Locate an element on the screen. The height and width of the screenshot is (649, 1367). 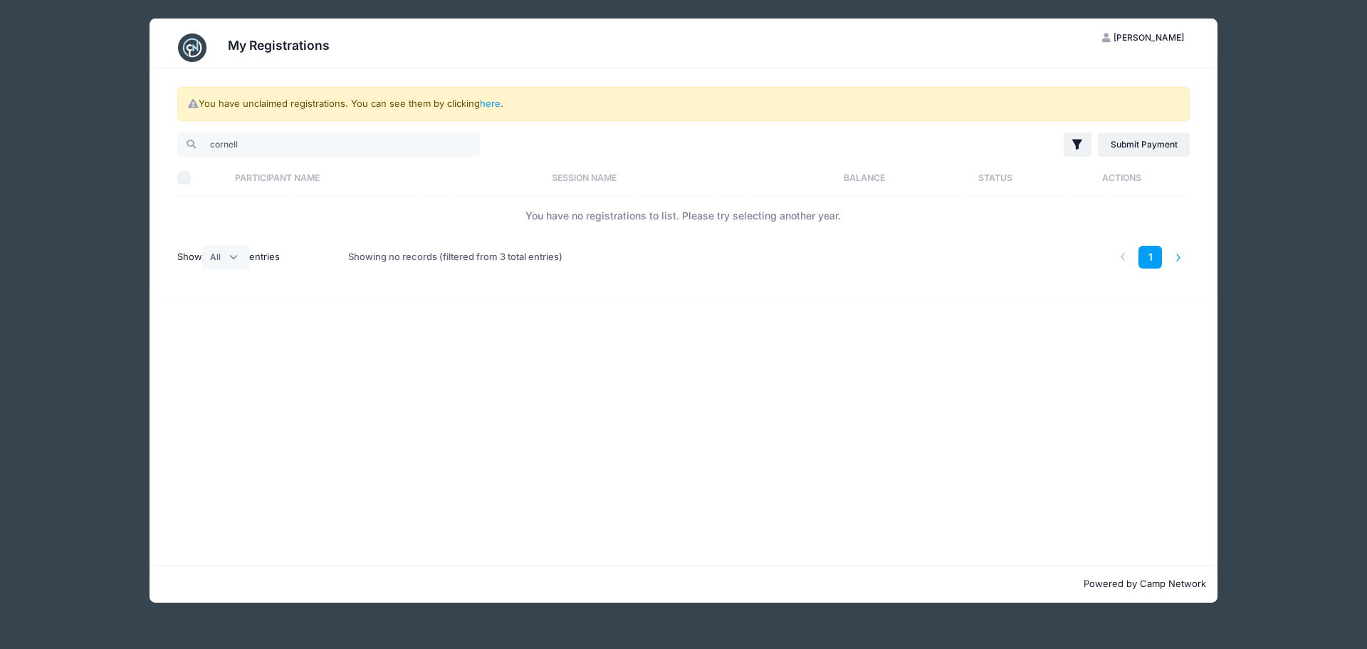
th: Participant Name: activate to sort column ascending is located at coordinates (386, 177).